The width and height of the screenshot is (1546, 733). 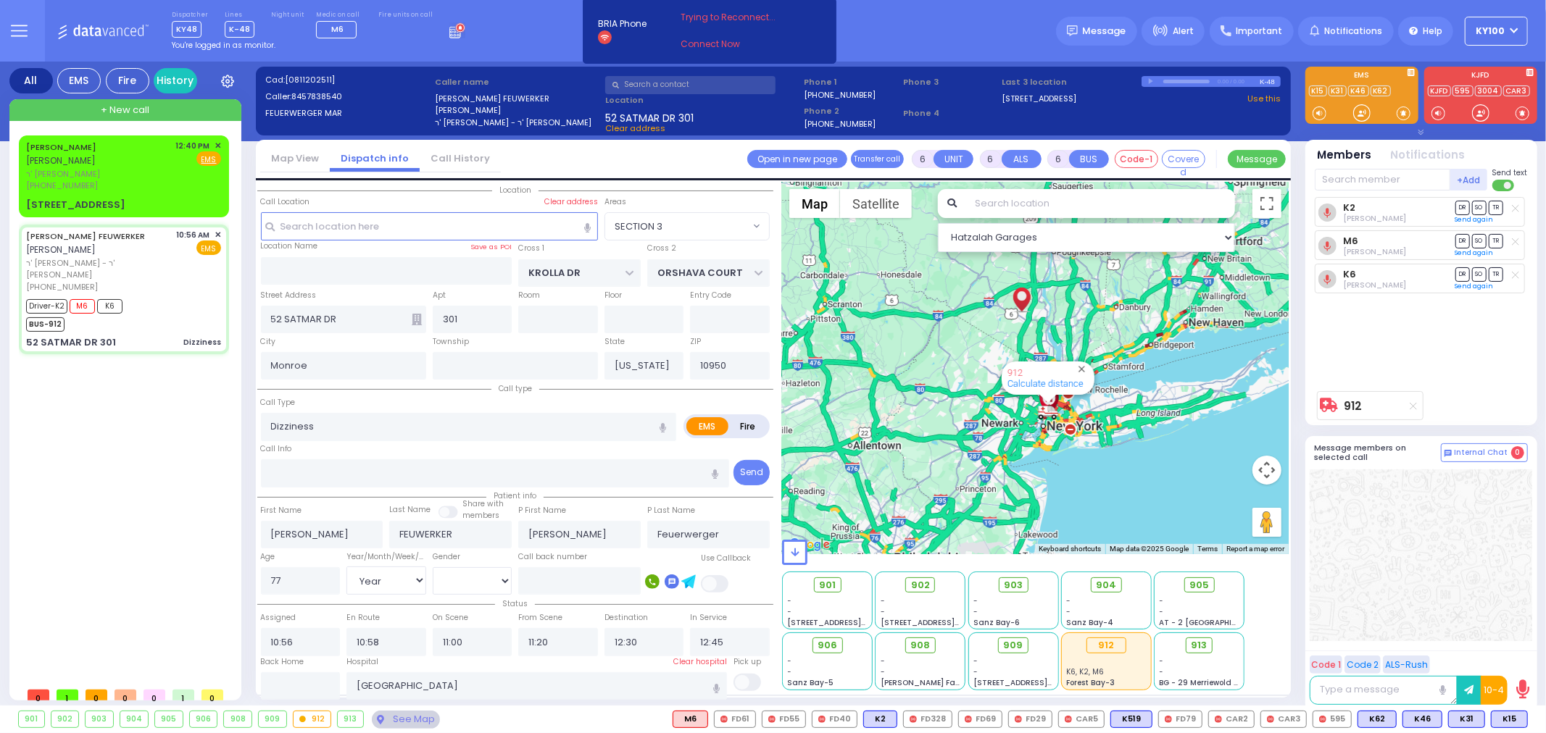 I want to click on div: 904, so click(x=134, y=720).